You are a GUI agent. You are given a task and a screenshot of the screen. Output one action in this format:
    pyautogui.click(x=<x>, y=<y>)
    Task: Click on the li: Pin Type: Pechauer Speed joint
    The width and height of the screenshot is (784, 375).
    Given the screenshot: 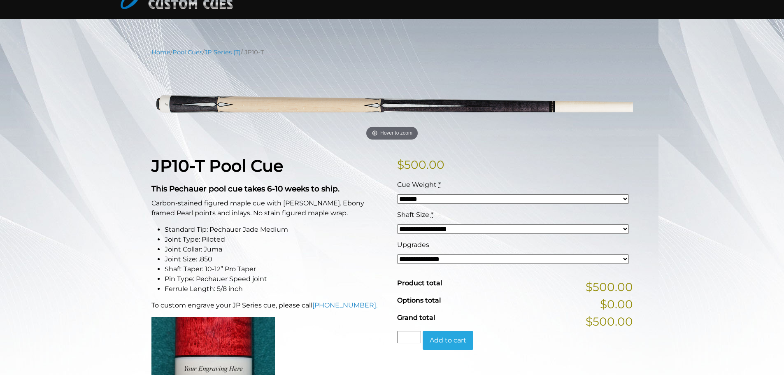 What is the action you would take?
    pyautogui.click(x=276, y=279)
    